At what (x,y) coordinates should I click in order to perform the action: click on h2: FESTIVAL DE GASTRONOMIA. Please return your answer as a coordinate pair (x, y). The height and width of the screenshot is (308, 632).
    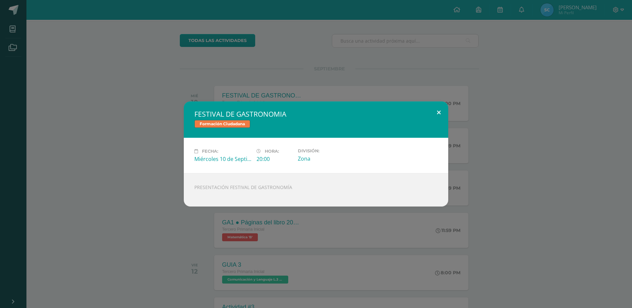
    Looking at the image, I should click on (316, 114).